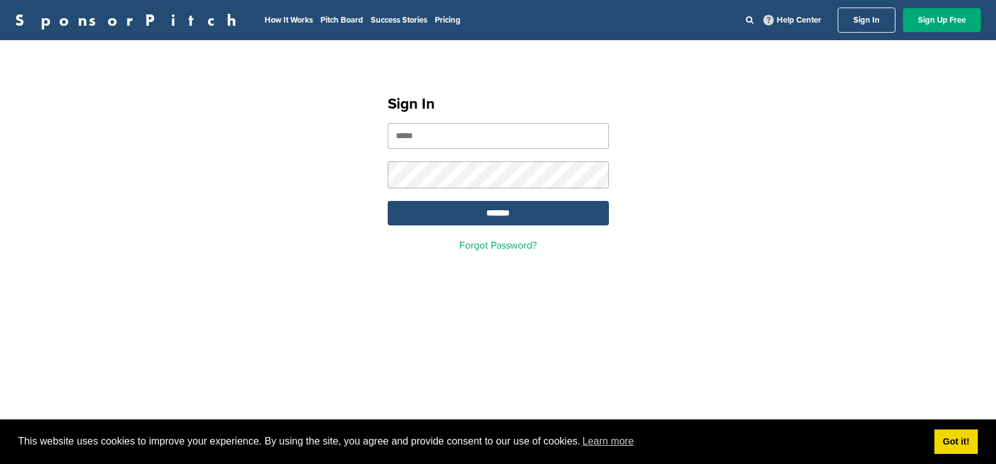 Image resolution: width=996 pixels, height=464 pixels. What do you see at coordinates (447, 20) in the screenshot?
I see `a: Pricing` at bounding box center [447, 20].